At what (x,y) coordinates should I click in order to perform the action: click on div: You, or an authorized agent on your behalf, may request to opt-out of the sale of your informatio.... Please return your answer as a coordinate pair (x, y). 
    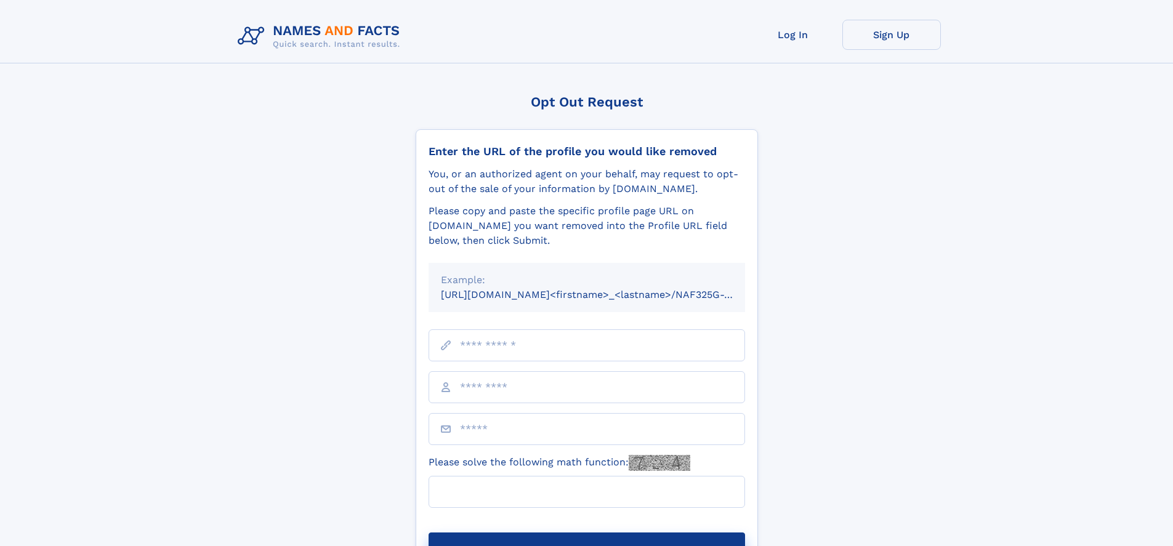
    Looking at the image, I should click on (587, 182).